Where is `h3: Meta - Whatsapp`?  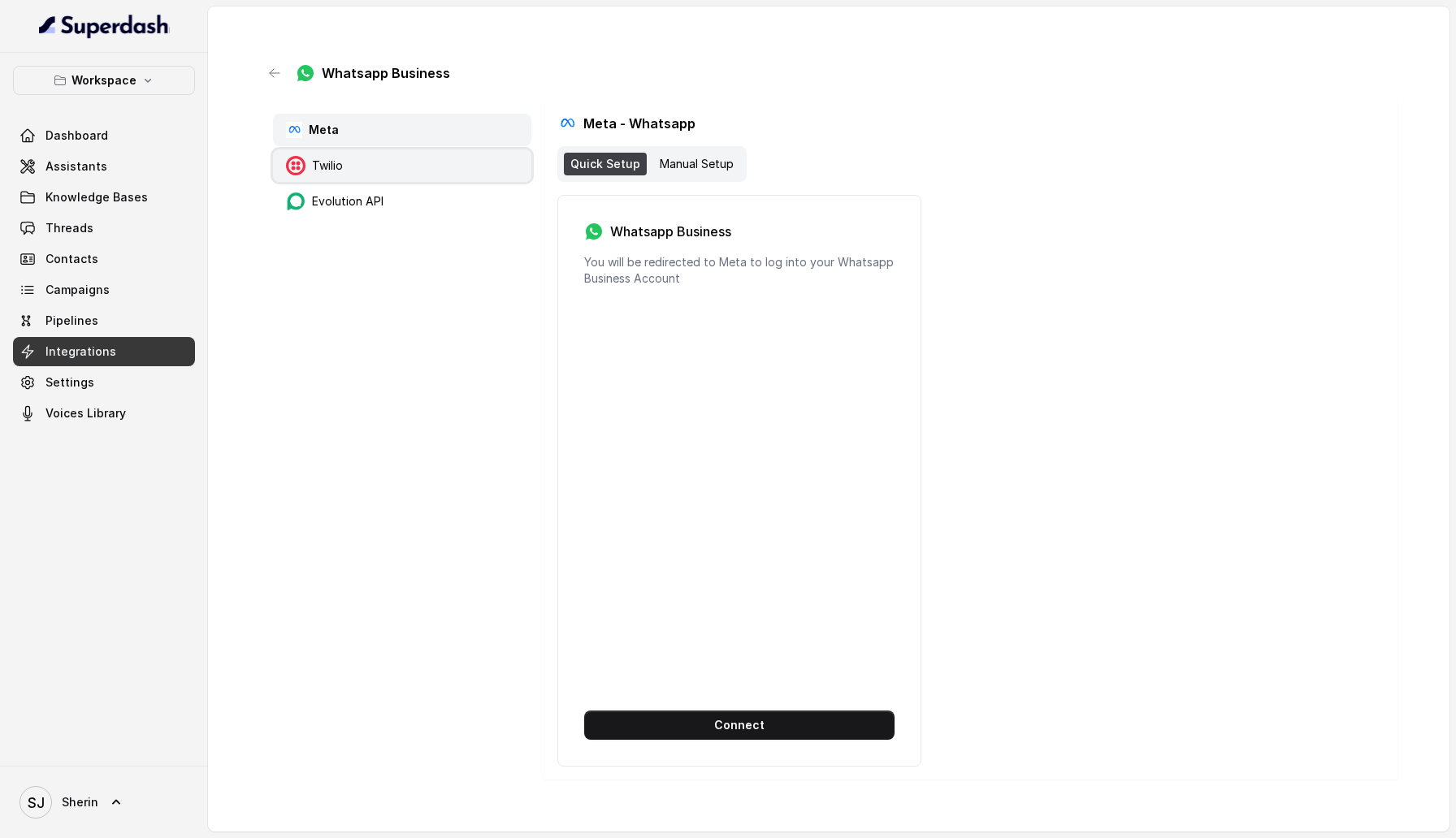
h3: Meta - Whatsapp is located at coordinates (640, 123).